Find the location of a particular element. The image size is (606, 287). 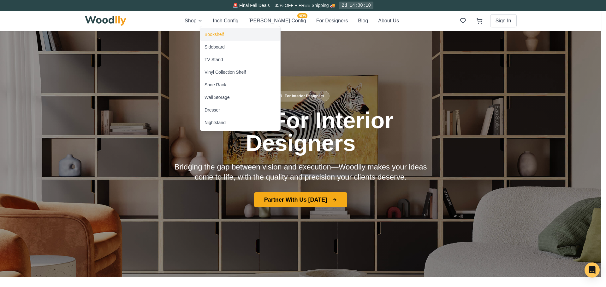

div: Vinyl Collection Shelf is located at coordinates (225, 72).